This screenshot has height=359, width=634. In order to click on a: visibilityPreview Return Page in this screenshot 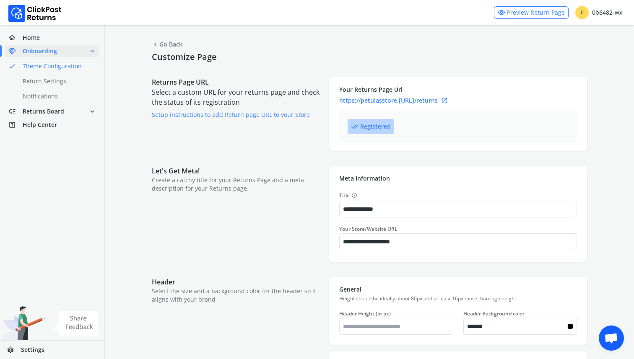, I will do `click(531, 13)`.